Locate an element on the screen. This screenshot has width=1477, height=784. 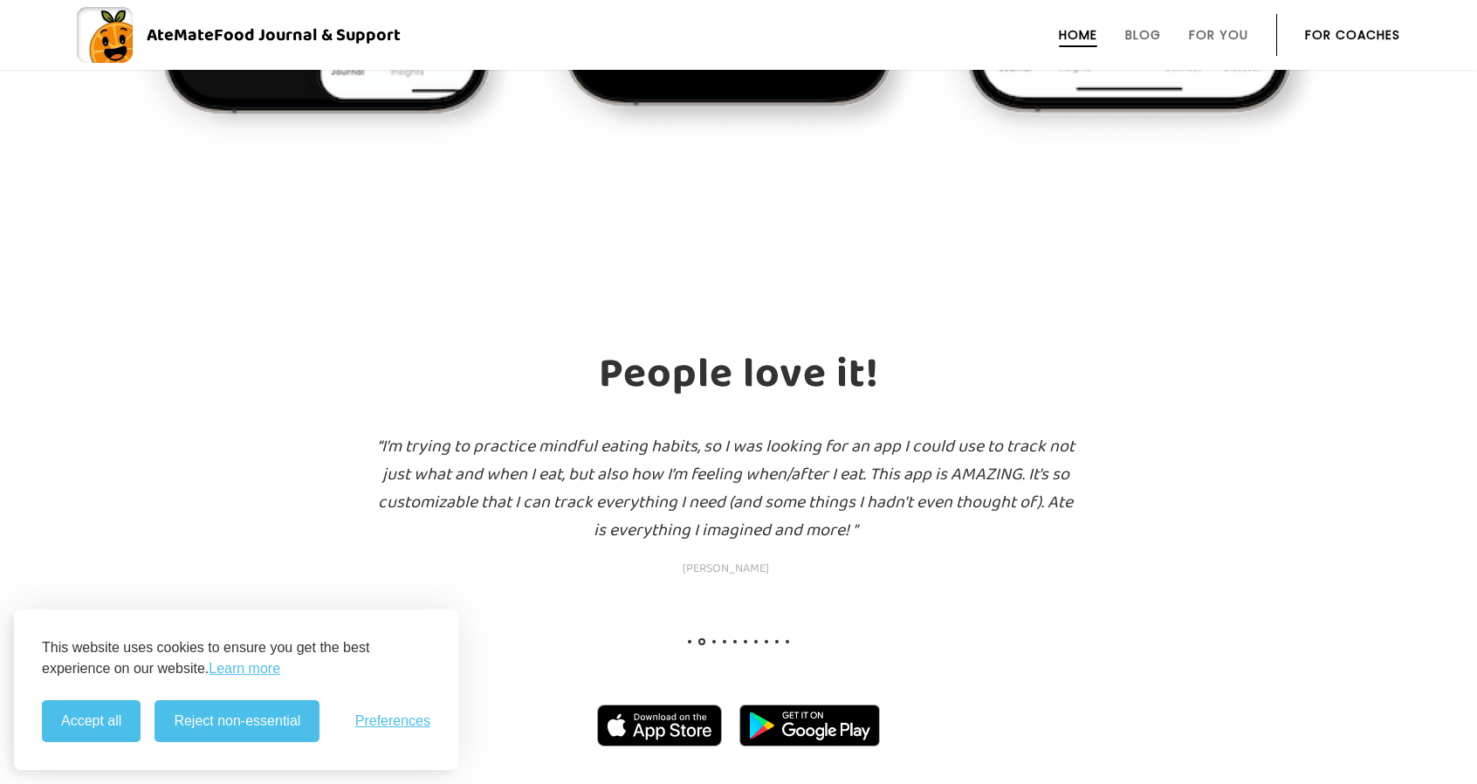
a: Blog is located at coordinates (1142, 35).